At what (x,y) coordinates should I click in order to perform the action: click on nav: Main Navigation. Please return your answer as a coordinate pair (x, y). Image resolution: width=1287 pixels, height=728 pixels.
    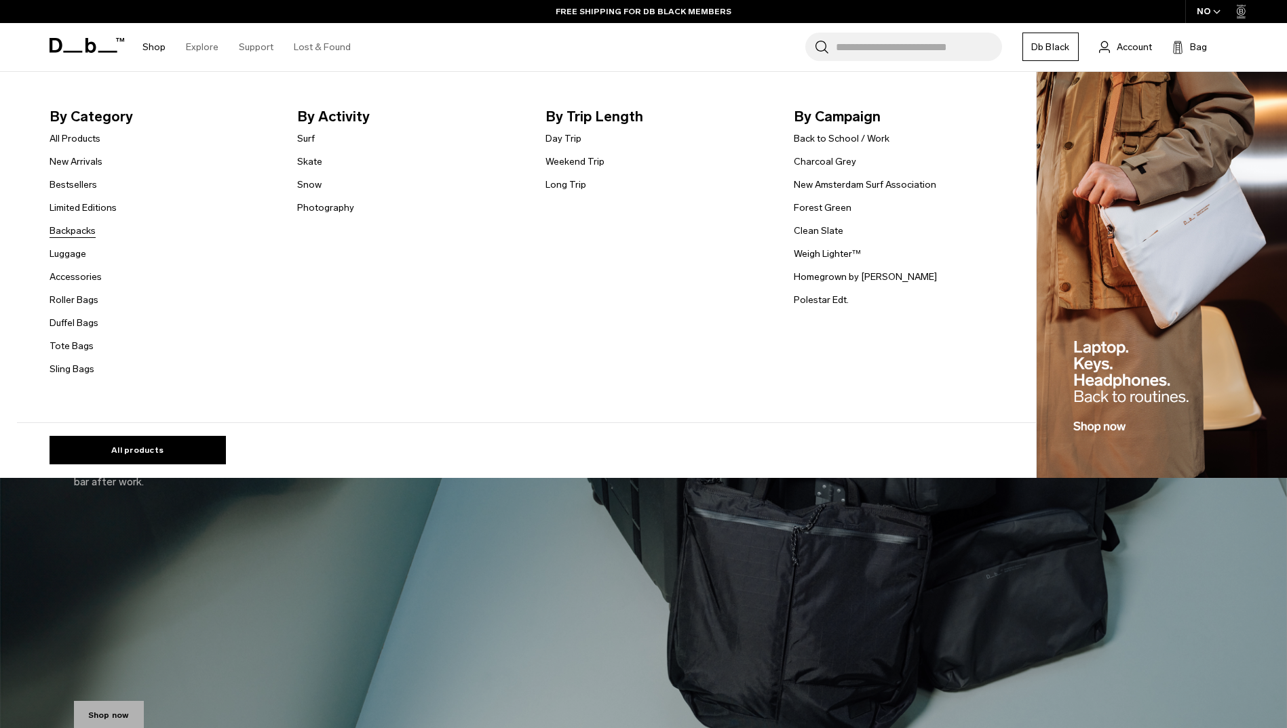
    Looking at the image, I should click on (246, 47).